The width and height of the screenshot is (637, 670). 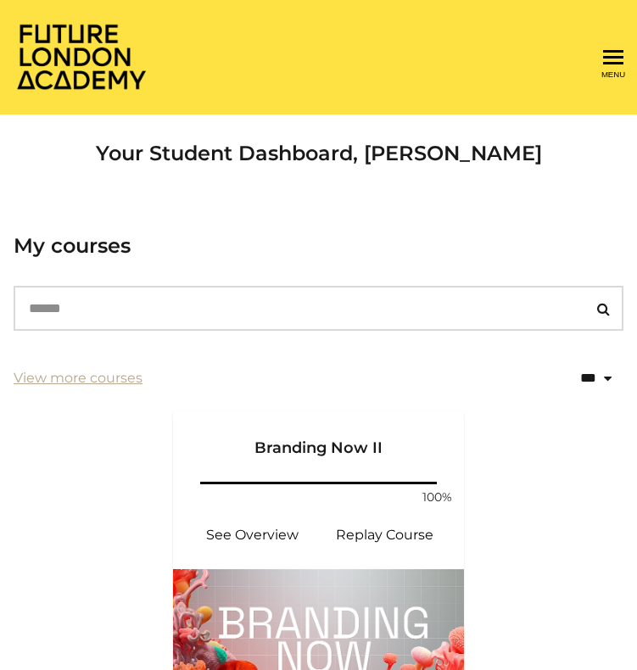 I want to click on img: Home Page, so click(x=81, y=56).